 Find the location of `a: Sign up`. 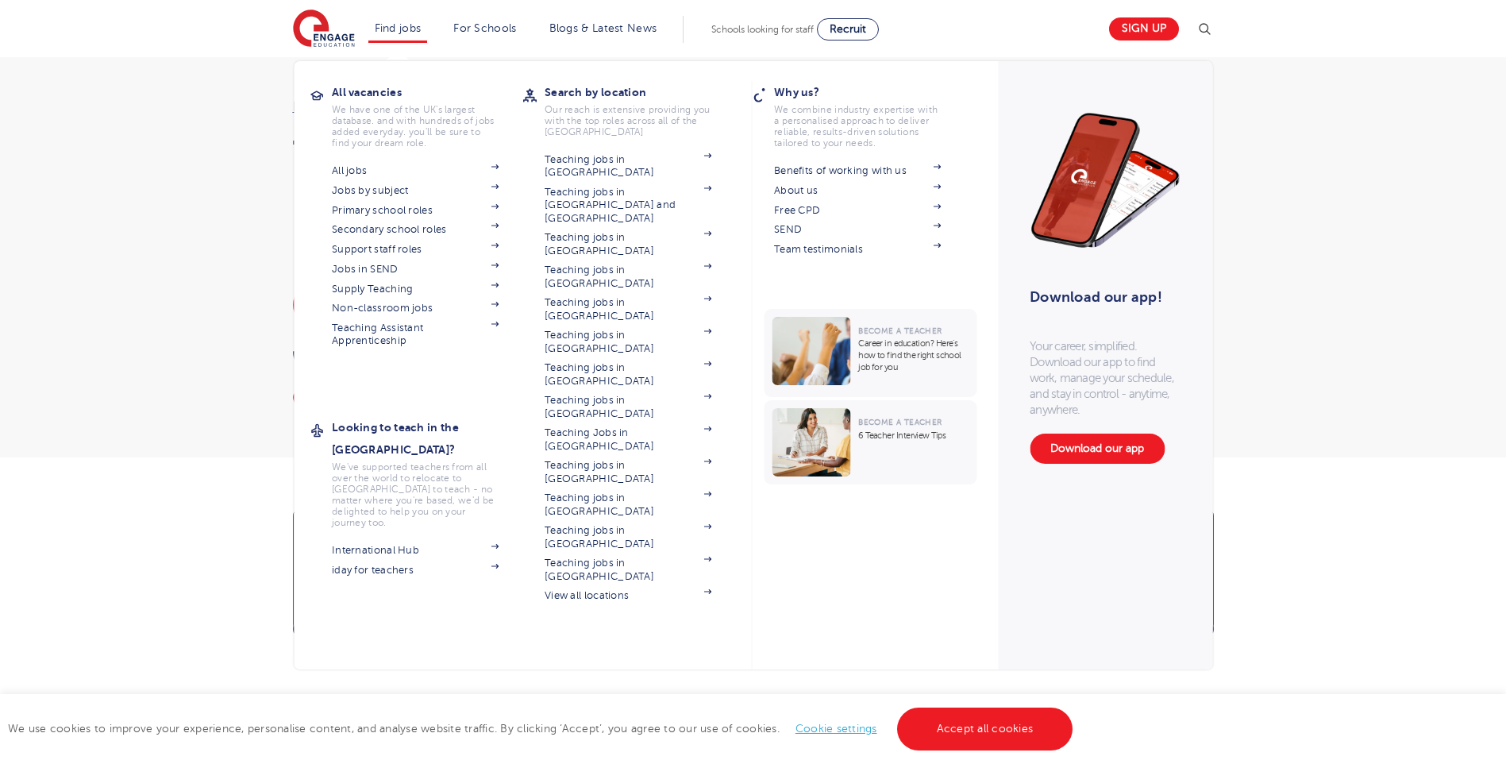

a: Sign up is located at coordinates (1144, 29).